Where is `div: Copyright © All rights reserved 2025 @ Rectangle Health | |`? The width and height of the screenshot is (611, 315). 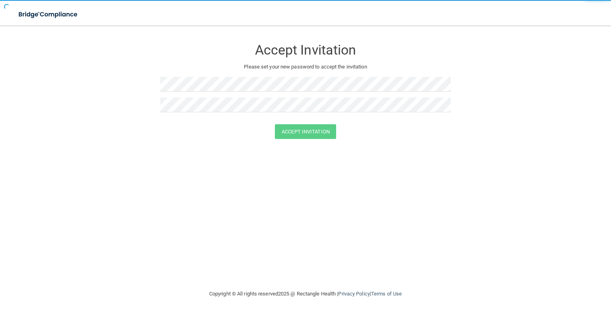 div: Copyright © All rights reserved 2025 @ Rectangle Health | | is located at coordinates (306, 294).